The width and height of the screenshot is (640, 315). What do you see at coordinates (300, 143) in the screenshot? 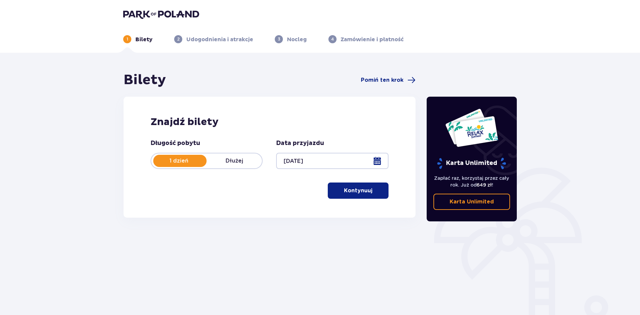
I see `p: Data przyjazdu` at bounding box center [300, 143].